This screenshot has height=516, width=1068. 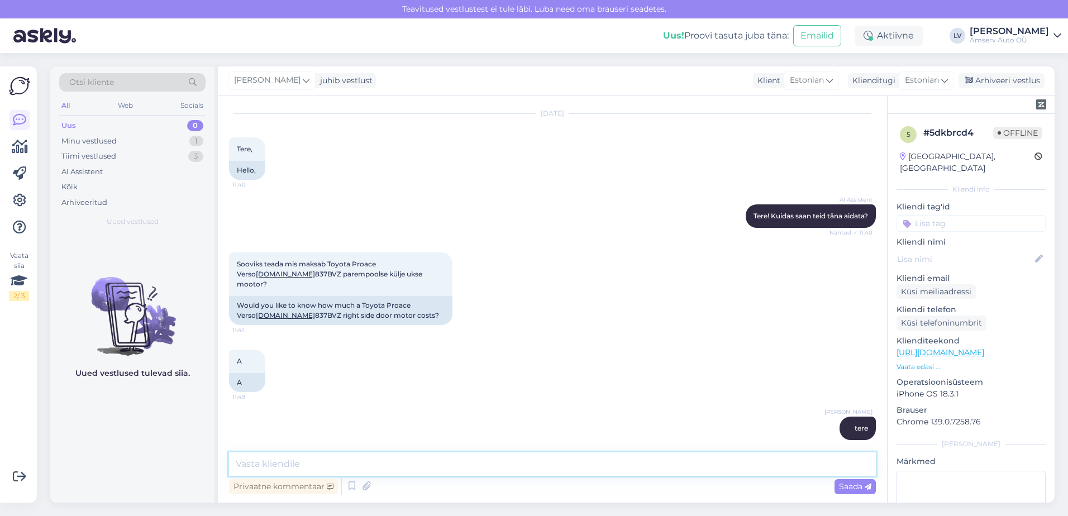 I want to click on div: Privaatne kommentaar, so click(x=283, y=486).